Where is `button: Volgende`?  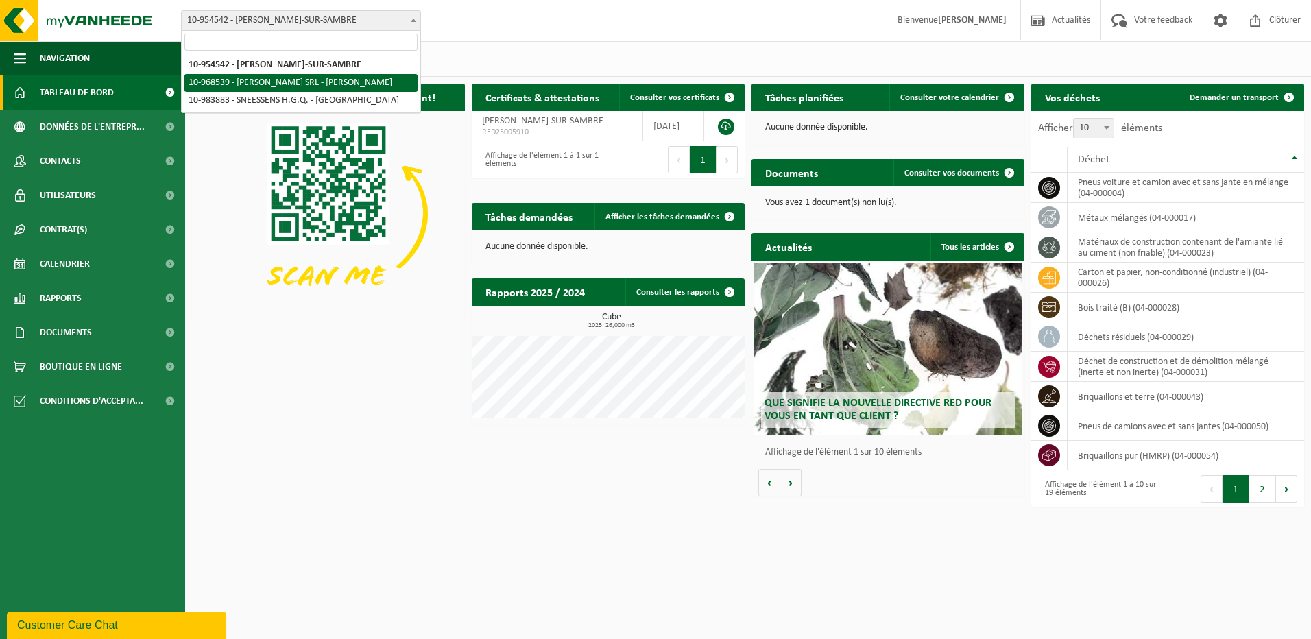
button: Volgende is located at coordinates (791, 483).